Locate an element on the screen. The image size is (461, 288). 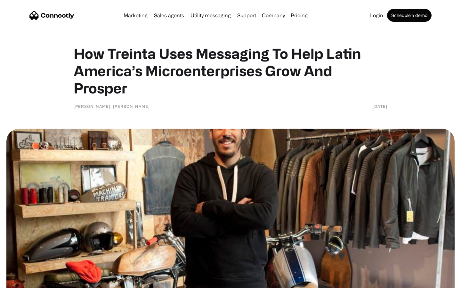
a: Schedule a demo is located at coordinates (409, 15).